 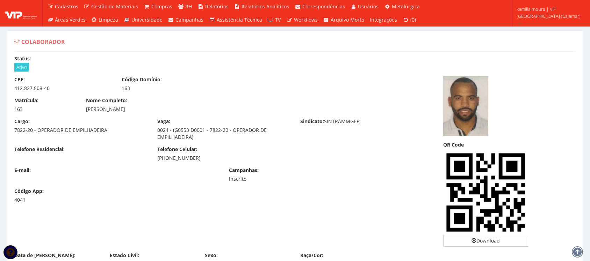 What do you see at coordinates (22, 170) in the screenshot?
I see `label: E-mail:` at bounding box center [22, 170].